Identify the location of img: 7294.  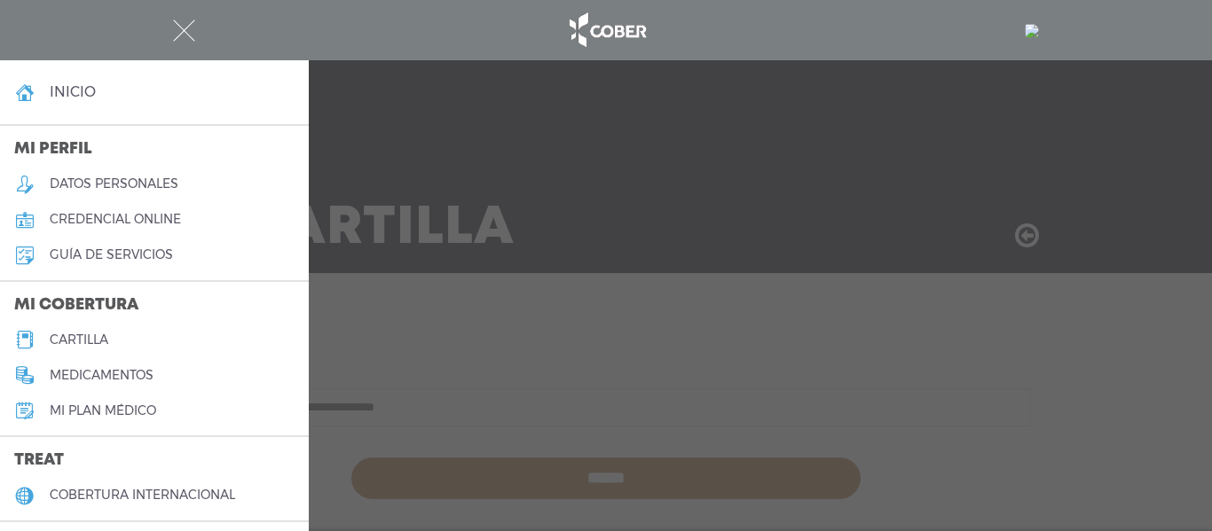
(1031, 31).